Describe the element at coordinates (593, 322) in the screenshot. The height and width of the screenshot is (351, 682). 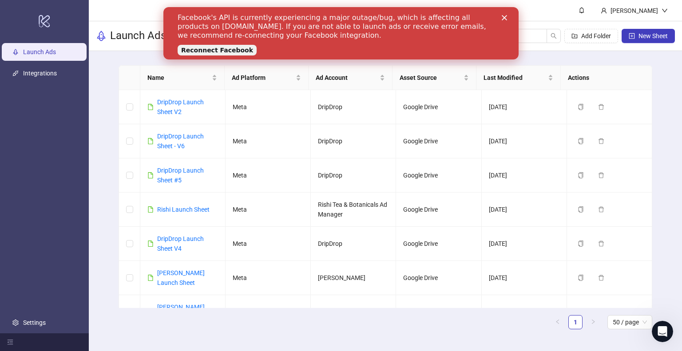
I see `li: Next Page` at that location.